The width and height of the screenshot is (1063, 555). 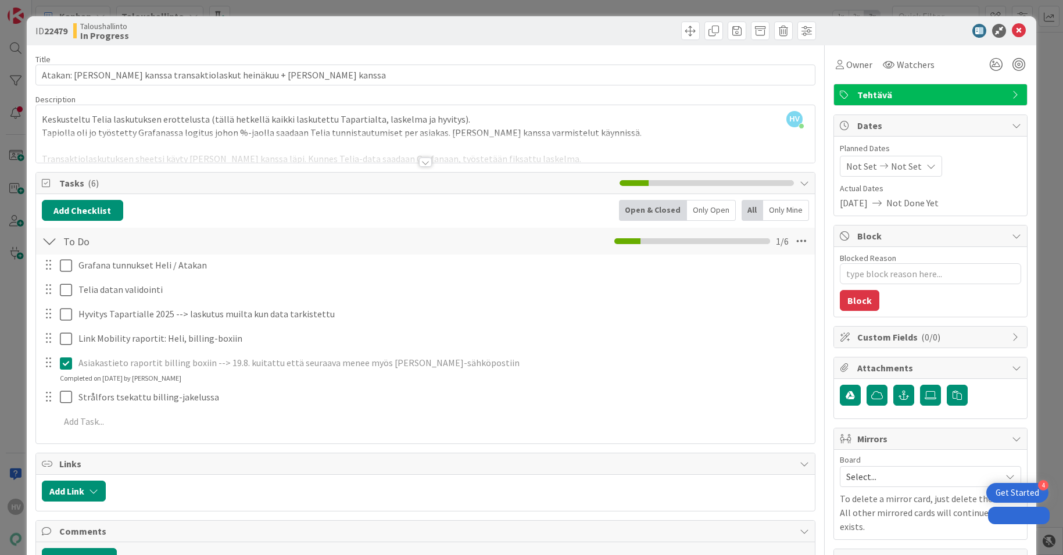 What do you see at coordinates (752, 210) in the screenshot?
I see `div: All` at bounding box center [752, 210].